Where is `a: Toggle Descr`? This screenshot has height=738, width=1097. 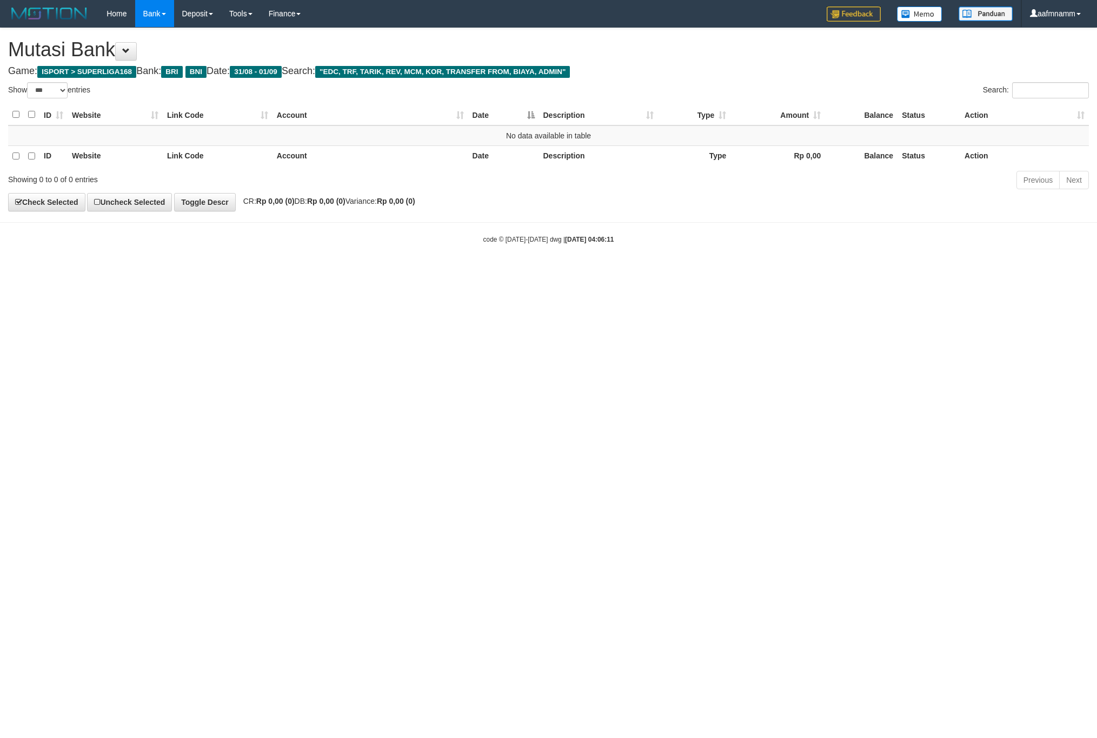
a: Toggle Descr is located at coordinates (205, 202).